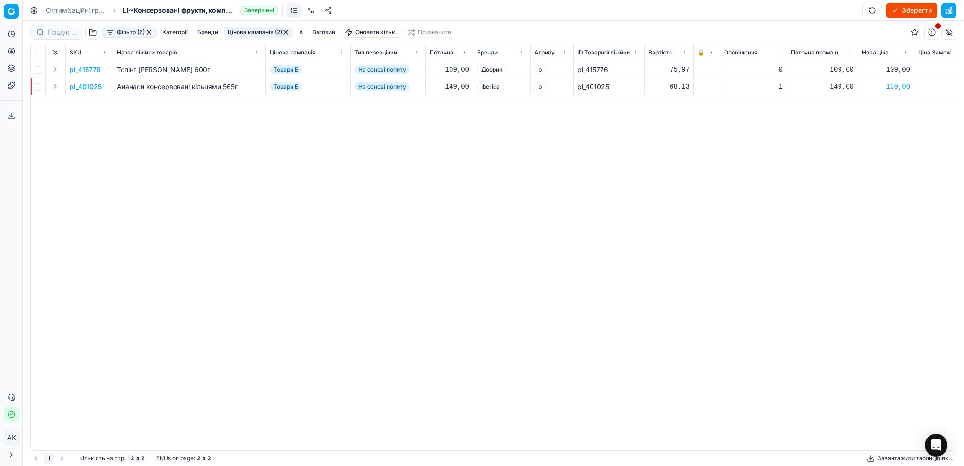 The width and height of the screenshot is (964, 466). I want to click on p: pl_401025, so click(86, 87).